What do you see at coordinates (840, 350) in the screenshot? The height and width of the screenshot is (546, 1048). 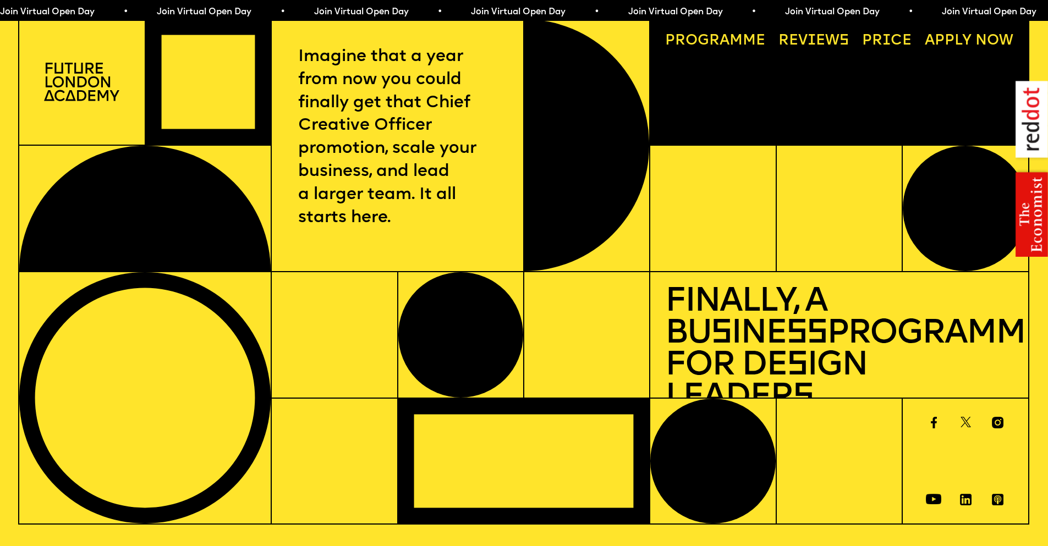 I see `h1: Finally, a Bu ine Programme for De ign Leader` at bounding box center [840, 350].